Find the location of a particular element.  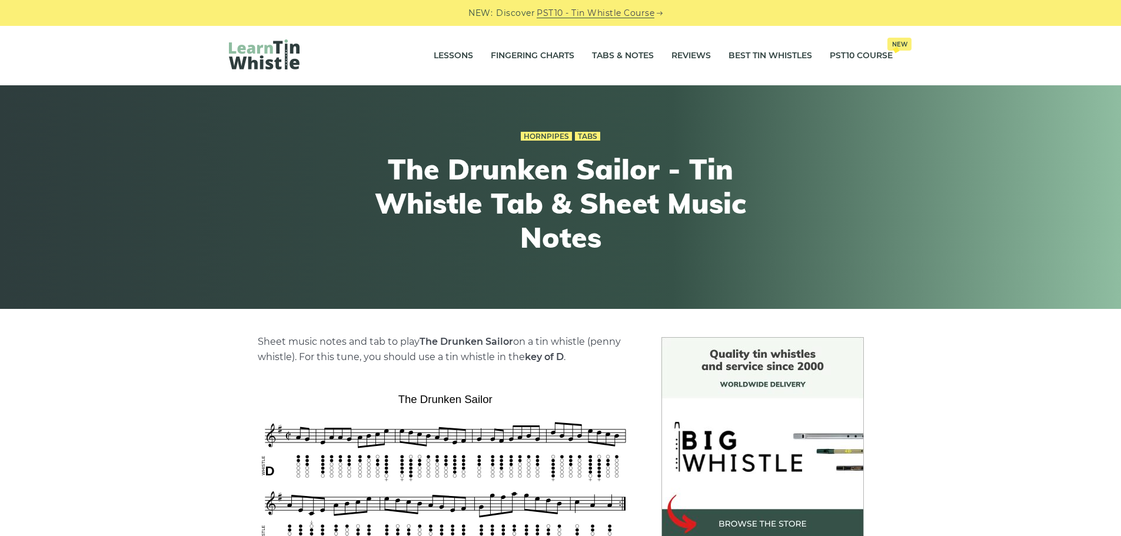

a: Reviews is located at coordinates (691, 56).